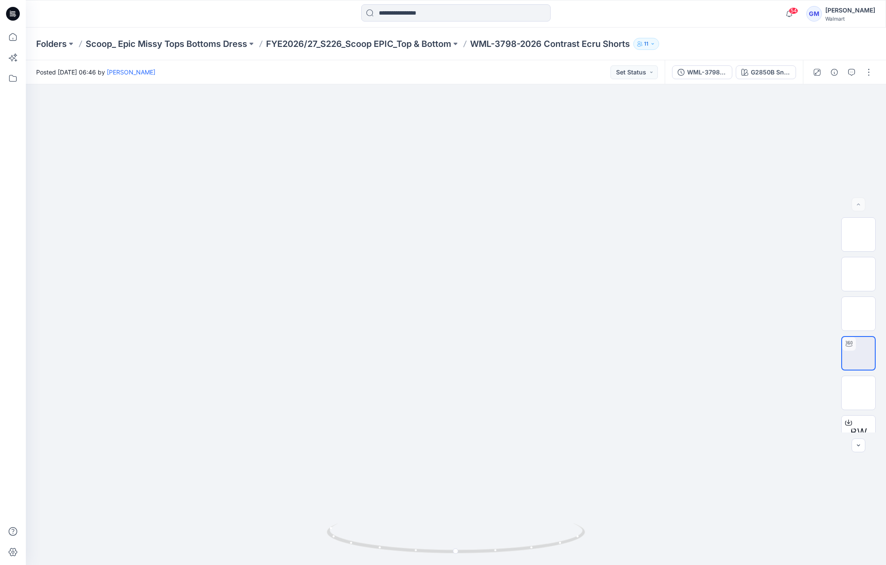 Image resolution: width=886 pixels, height=565 pixels. Describe the element at coordinates (702, 72) in the screenshot. I see `button: WML-3798-2026 Contrast Ecru Shorts_Full Colorway` at that location.